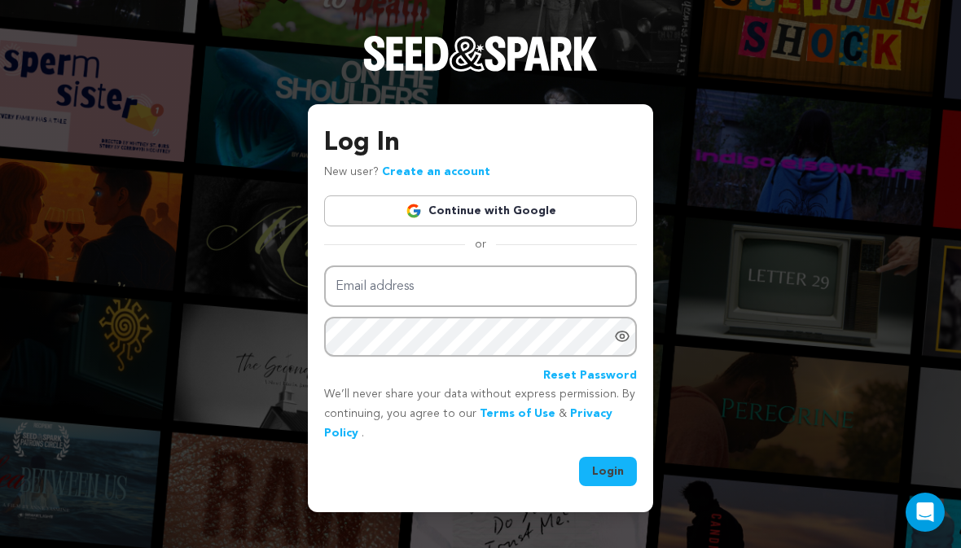  What do you see at coordinates (480, 70) in the screenshot?
I see `a: Seed&Spark Homepage` at bounding box center [480, 70].